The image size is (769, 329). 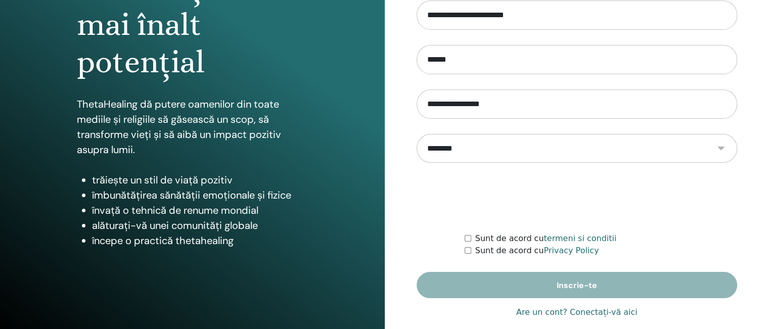 I want to click on a: termeni si conditii, so click(x=580, y=238).